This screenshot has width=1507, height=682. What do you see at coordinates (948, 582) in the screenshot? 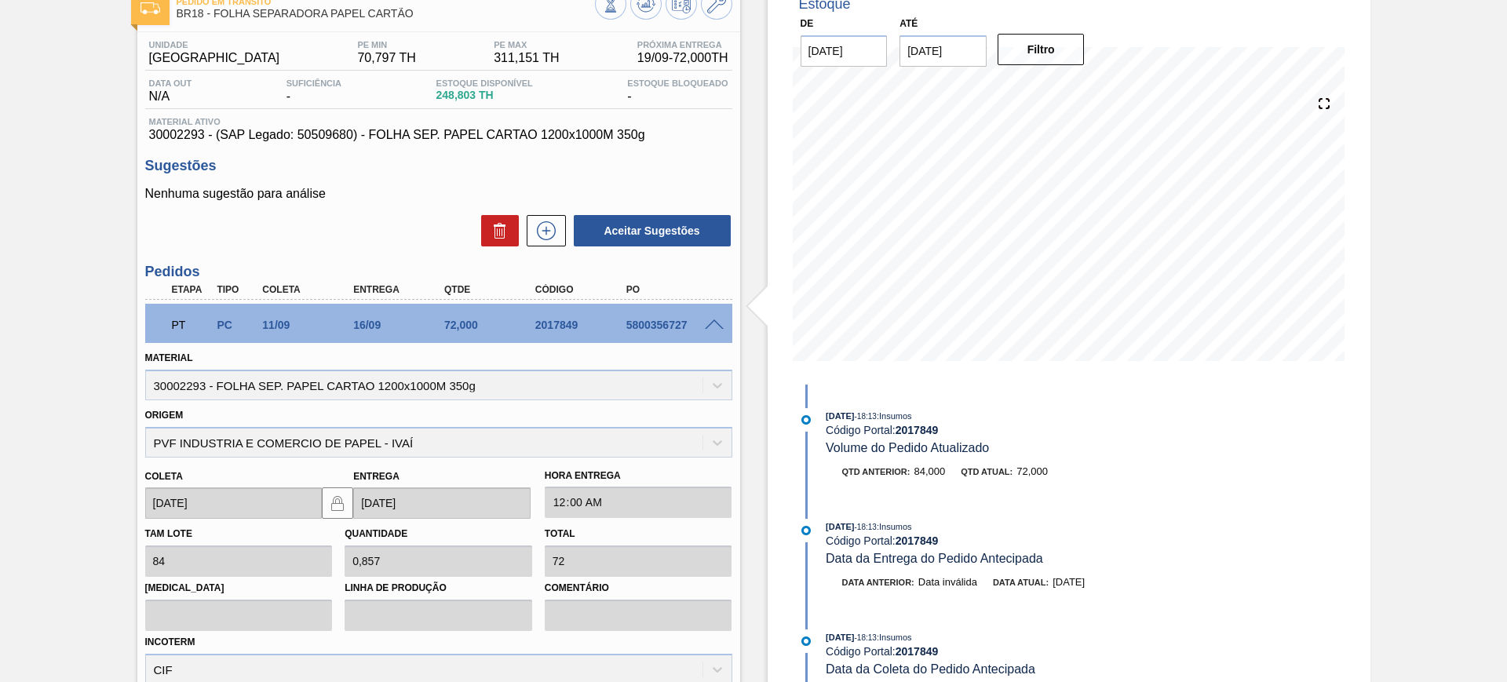
I see `span: Data inválida` at bounding box center [948, 582].